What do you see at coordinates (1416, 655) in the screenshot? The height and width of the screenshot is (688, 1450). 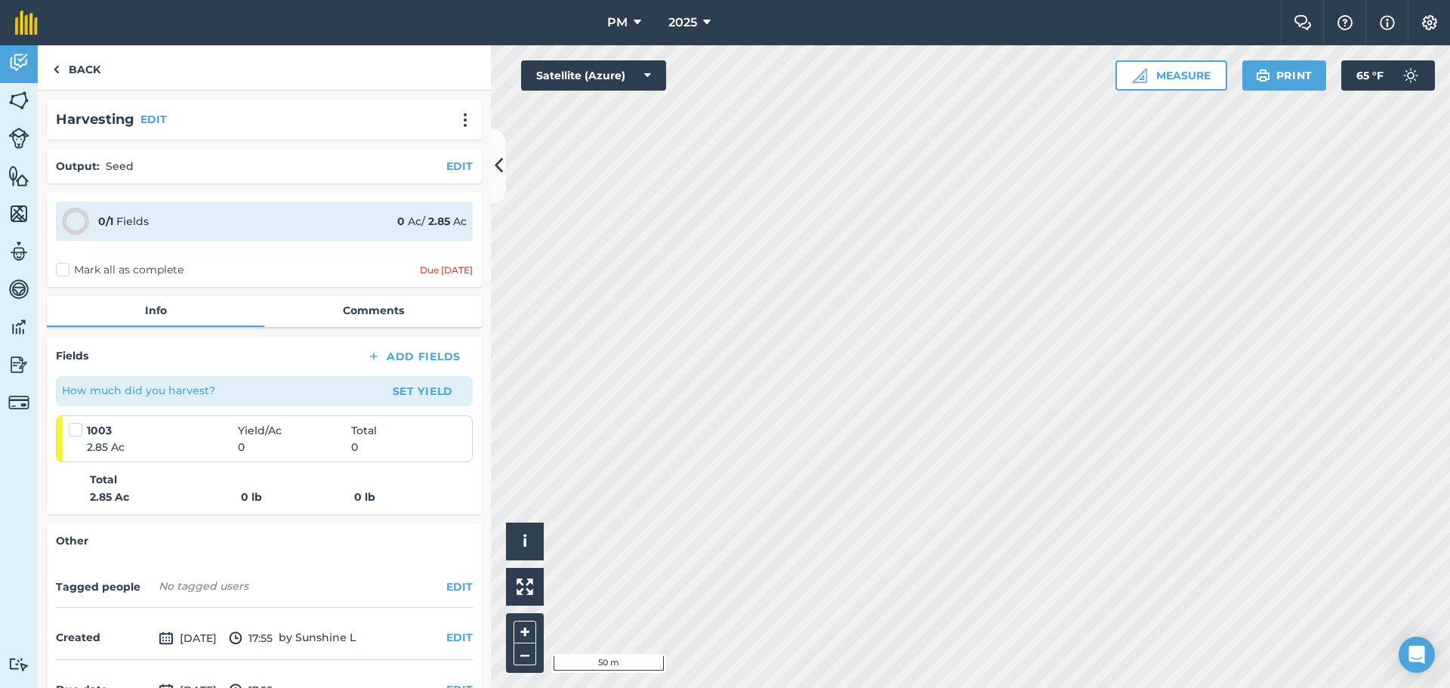 I see `div: Open Intercom Messenger` at bounding box center [1416, 655].